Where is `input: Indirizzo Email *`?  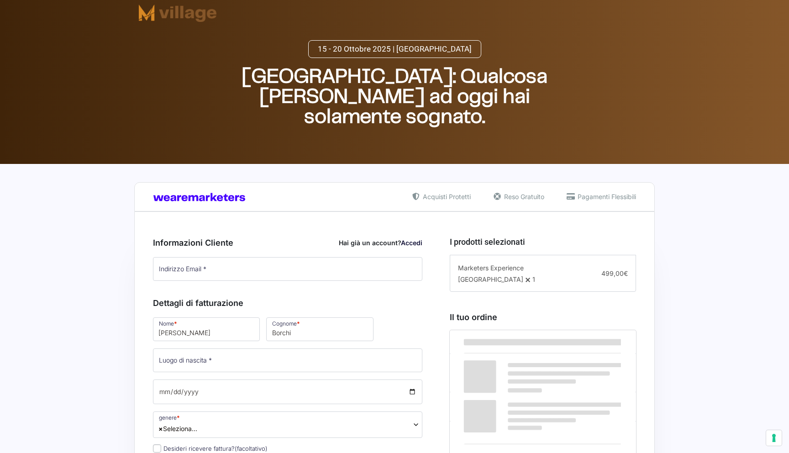 input: Indirizzo Email * is located at coordinates (288, 269).